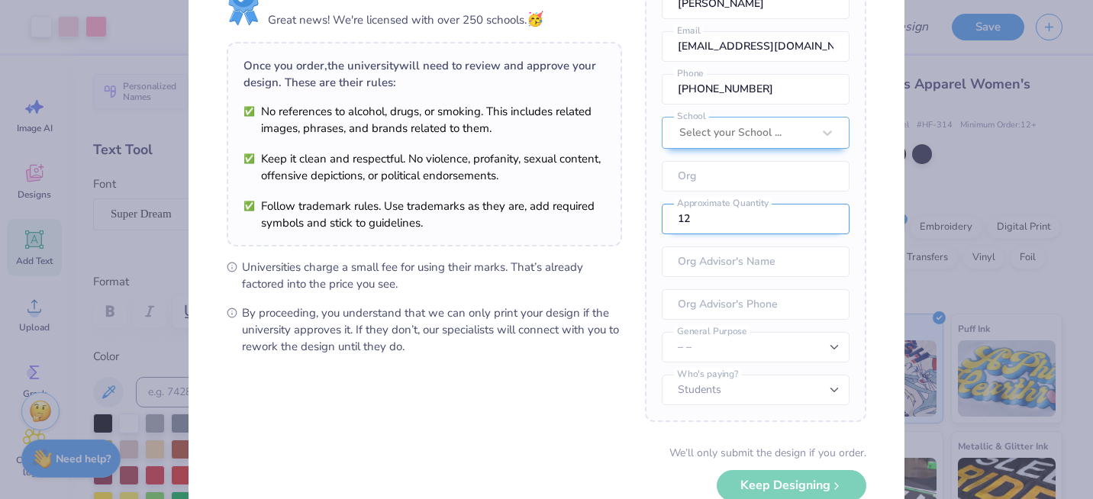  What do you see at coordinates (756, 219) in the screenshot?
I see `input: Approximate Quantity` at bounding box center [756, 219].